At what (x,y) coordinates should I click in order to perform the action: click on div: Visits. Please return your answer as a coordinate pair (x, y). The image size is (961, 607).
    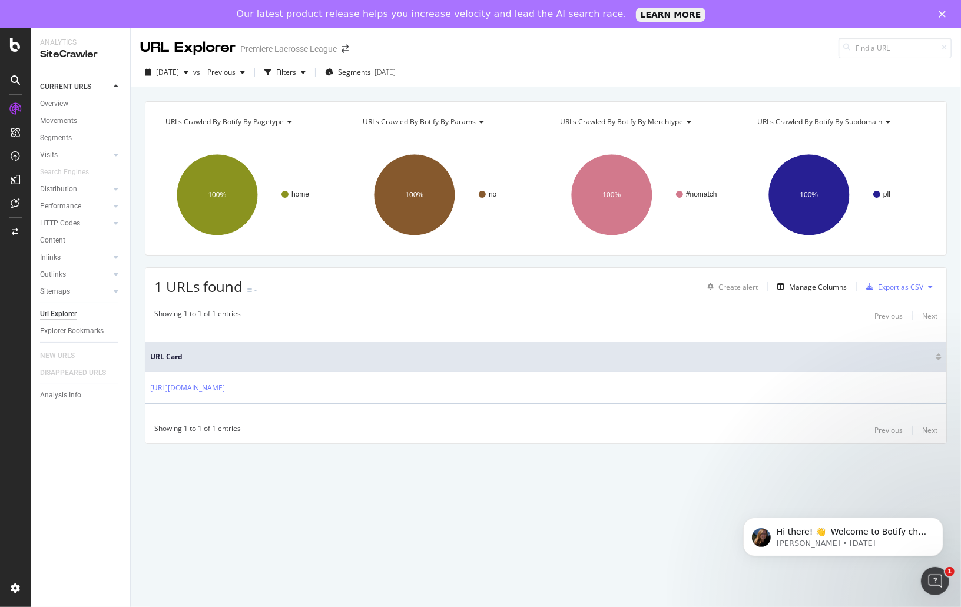
    Looking at the image, I should click on (49, 155).